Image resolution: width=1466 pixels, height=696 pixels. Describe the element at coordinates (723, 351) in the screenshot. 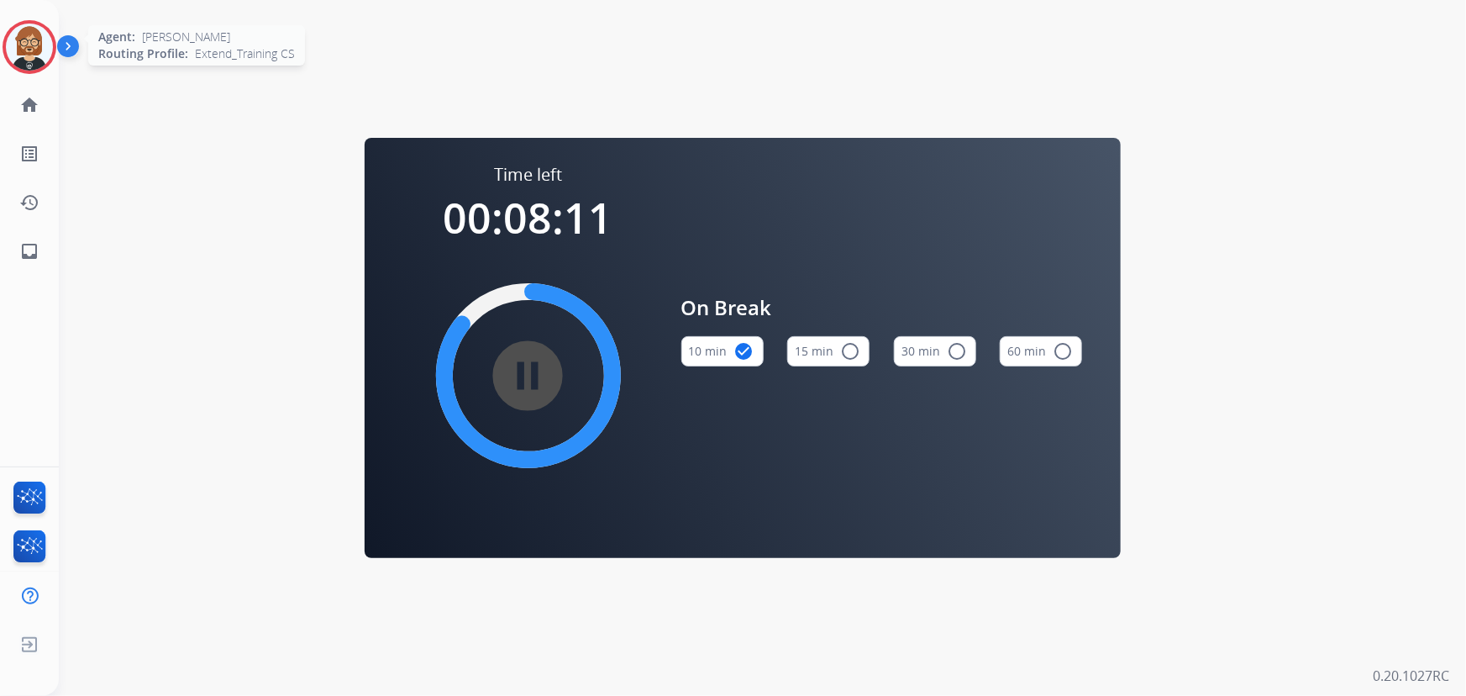

I see `button: 10 min` at that location.